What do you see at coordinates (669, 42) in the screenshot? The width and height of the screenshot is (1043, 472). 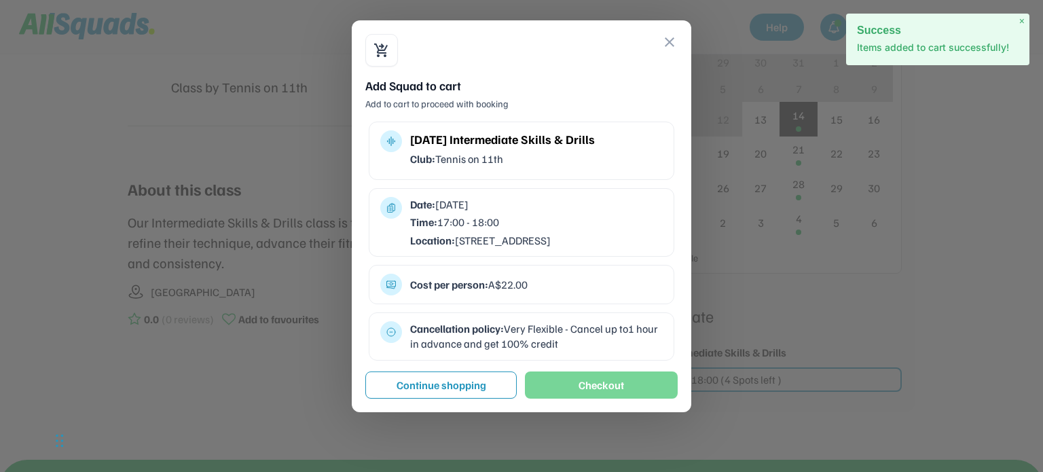 I see `button: close` at bounding box center [669, 42].